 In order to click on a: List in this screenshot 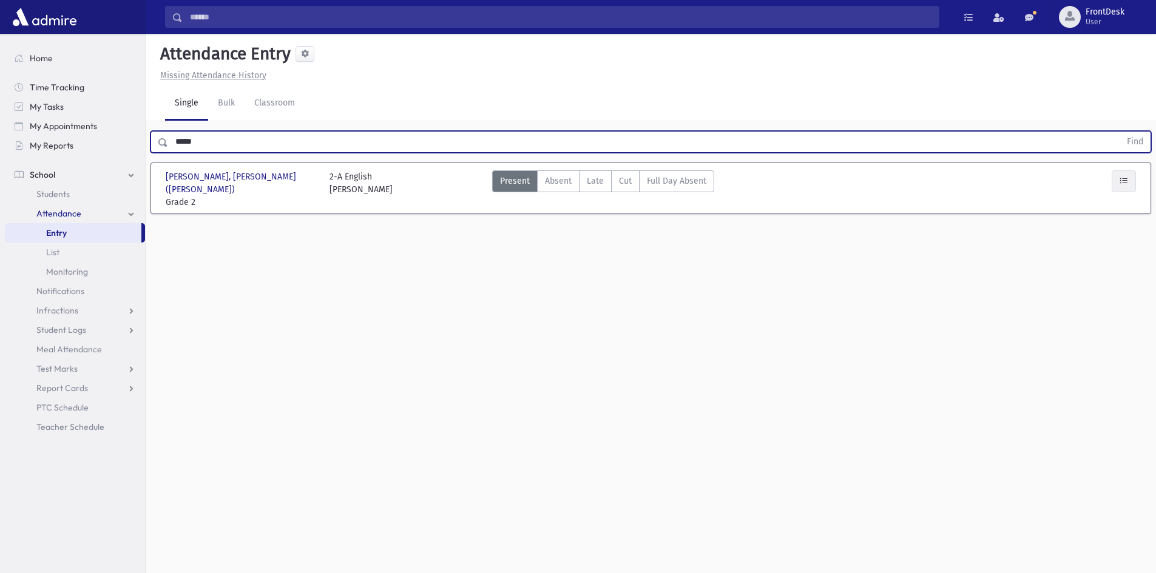, I will do `click(75, 252)`.